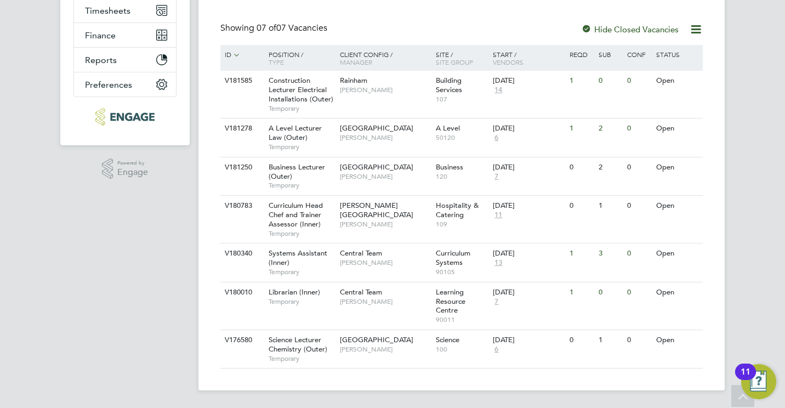 The width and height of the screenshot is (785, 408). Describe the element at coordinates (241, 81) in the screenshot. I see `div: V181585` at that location.